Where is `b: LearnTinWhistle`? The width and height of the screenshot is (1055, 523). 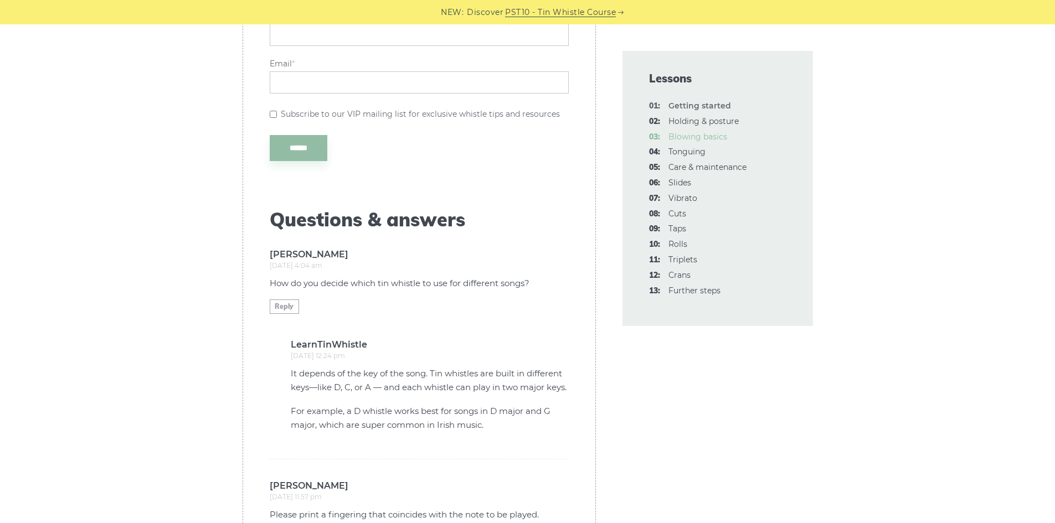
b: LearnTinWhistle is located at coordinates (430, 345).